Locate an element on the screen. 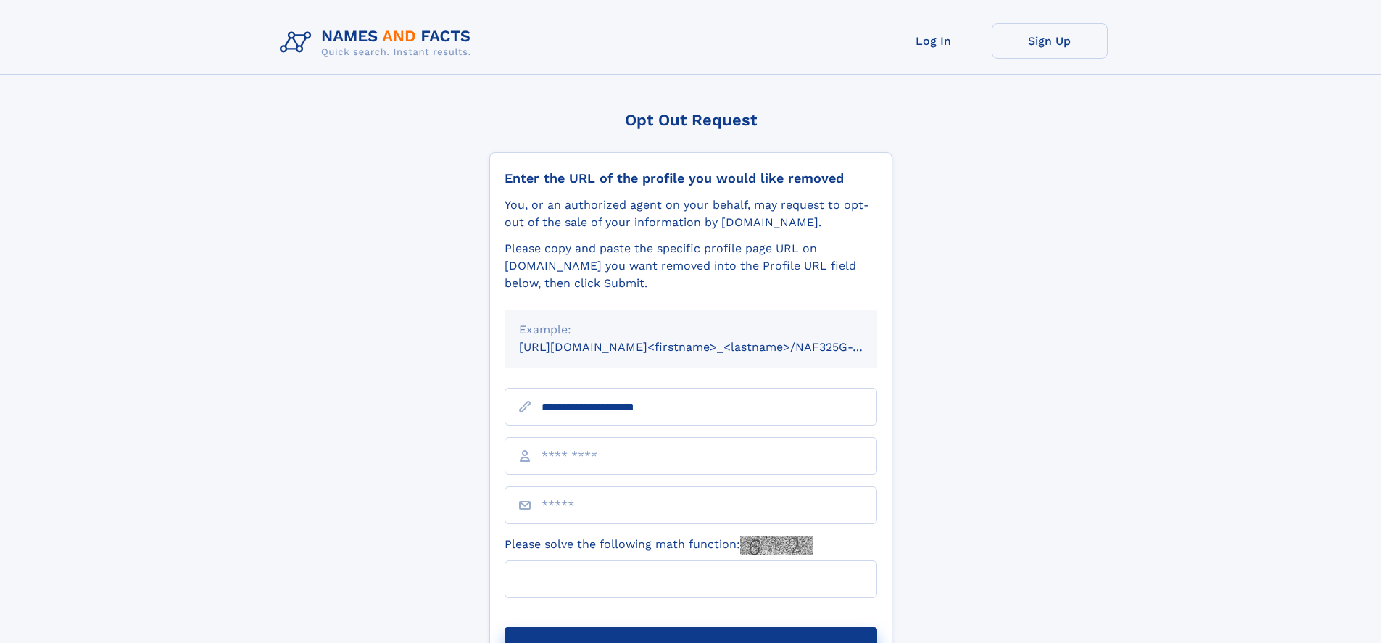  div: Enter the URL of the profile you would like removed is located at coordinates (691, 178).